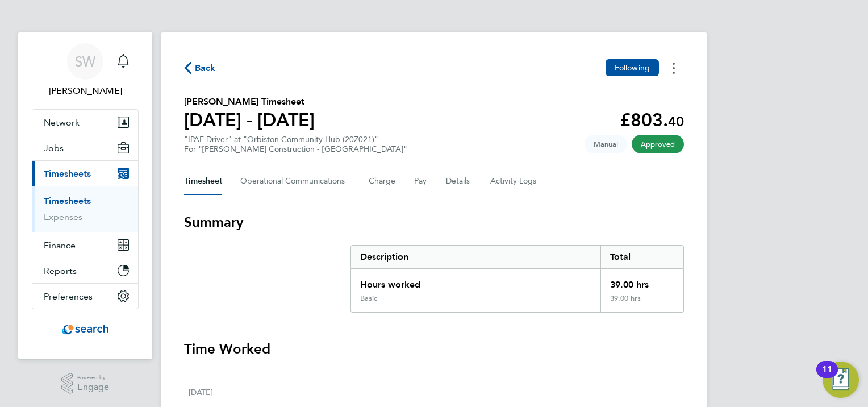 Image resolution: width=868 pixels, height=407 pixels. I want to click on a: Timesheets, so click(67, 200).